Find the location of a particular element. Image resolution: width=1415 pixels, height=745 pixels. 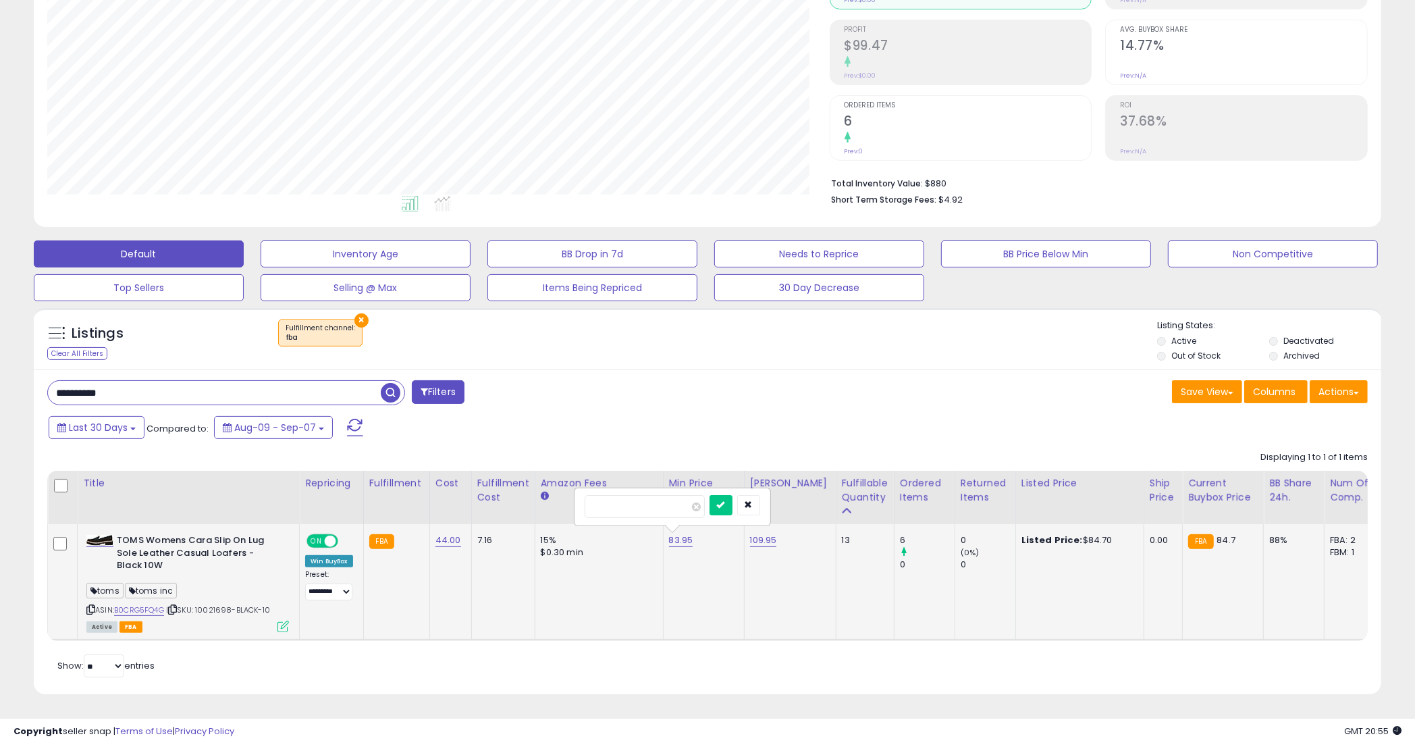

div: Num of Comp. is located at coordinates (1354, 490).